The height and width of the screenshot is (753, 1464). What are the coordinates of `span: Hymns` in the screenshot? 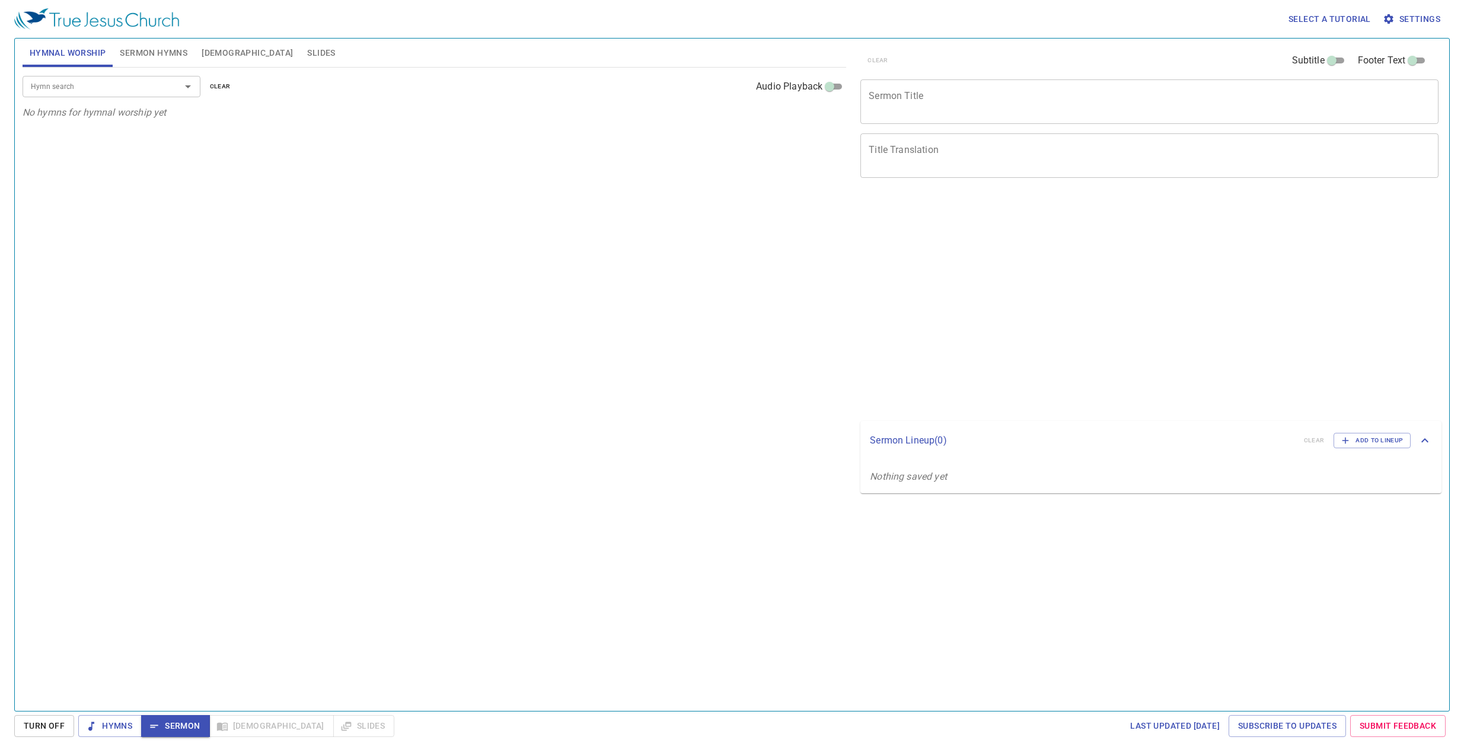 It's located at (110, 726).